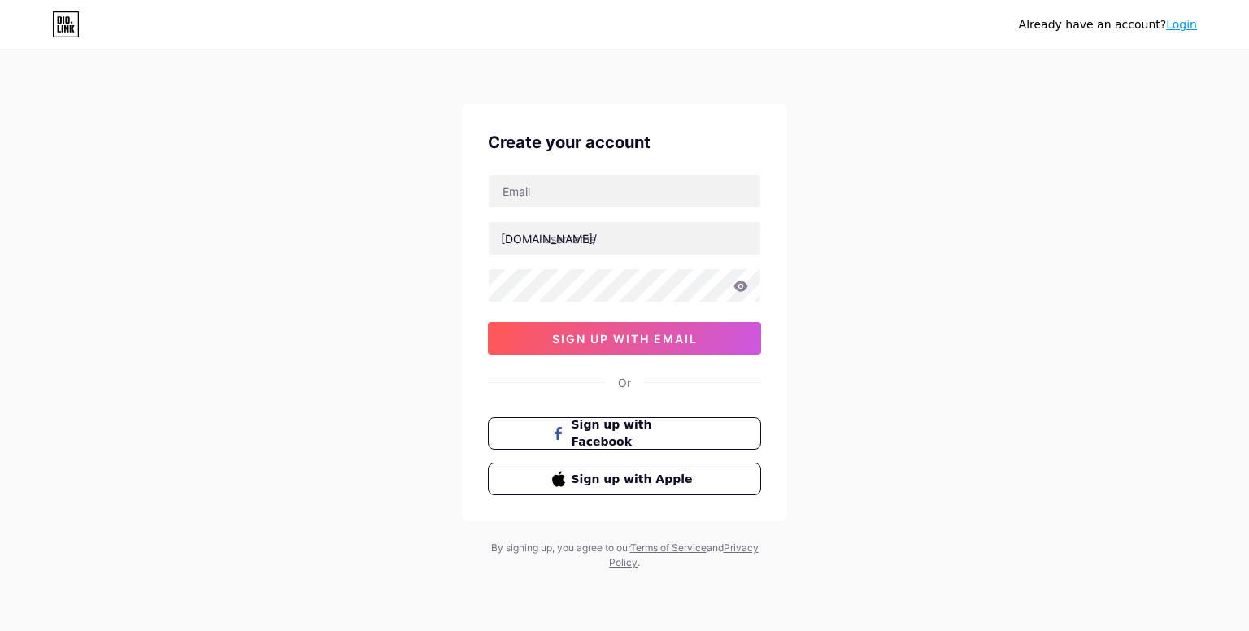 This screenshot has height=631, width=1249. What do you see at coordinates (624, 479) in the screenshot?
I see `a: Sign up with Apple` at bounding box center [624, 479].